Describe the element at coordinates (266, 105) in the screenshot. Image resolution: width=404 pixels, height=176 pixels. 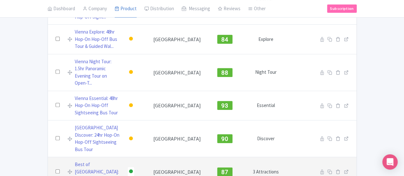
I see `td: Essential` at that location.